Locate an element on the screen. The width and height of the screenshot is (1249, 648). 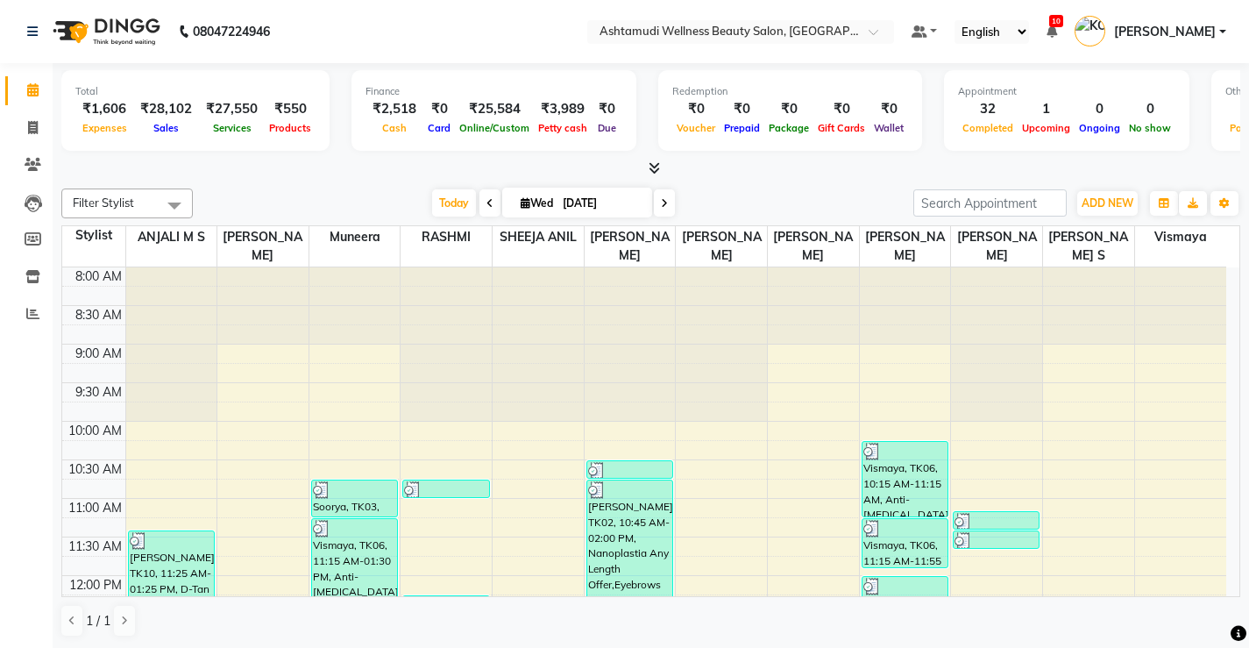
span: Card is located at coordinates (439, 128).